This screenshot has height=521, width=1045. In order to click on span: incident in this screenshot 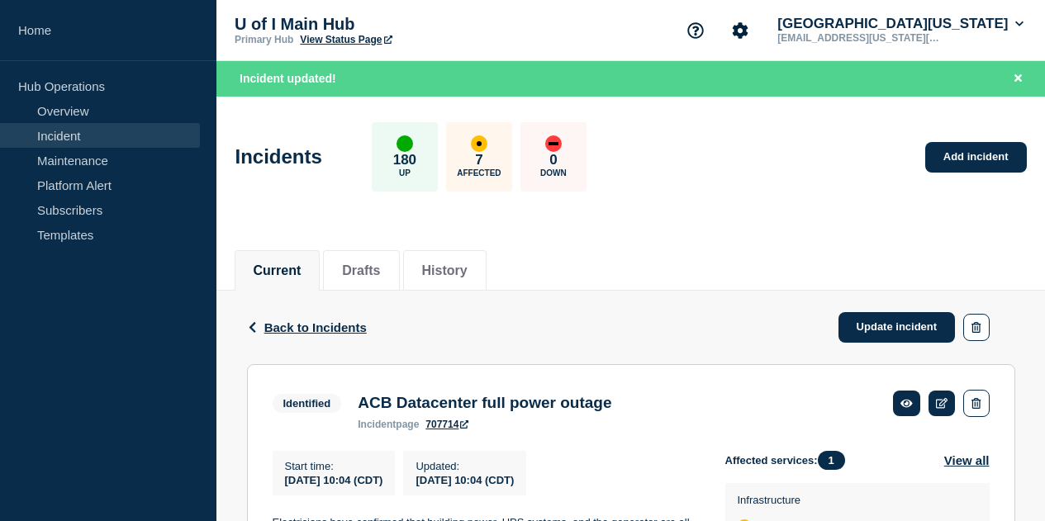, I will do `click(377, 425)`.